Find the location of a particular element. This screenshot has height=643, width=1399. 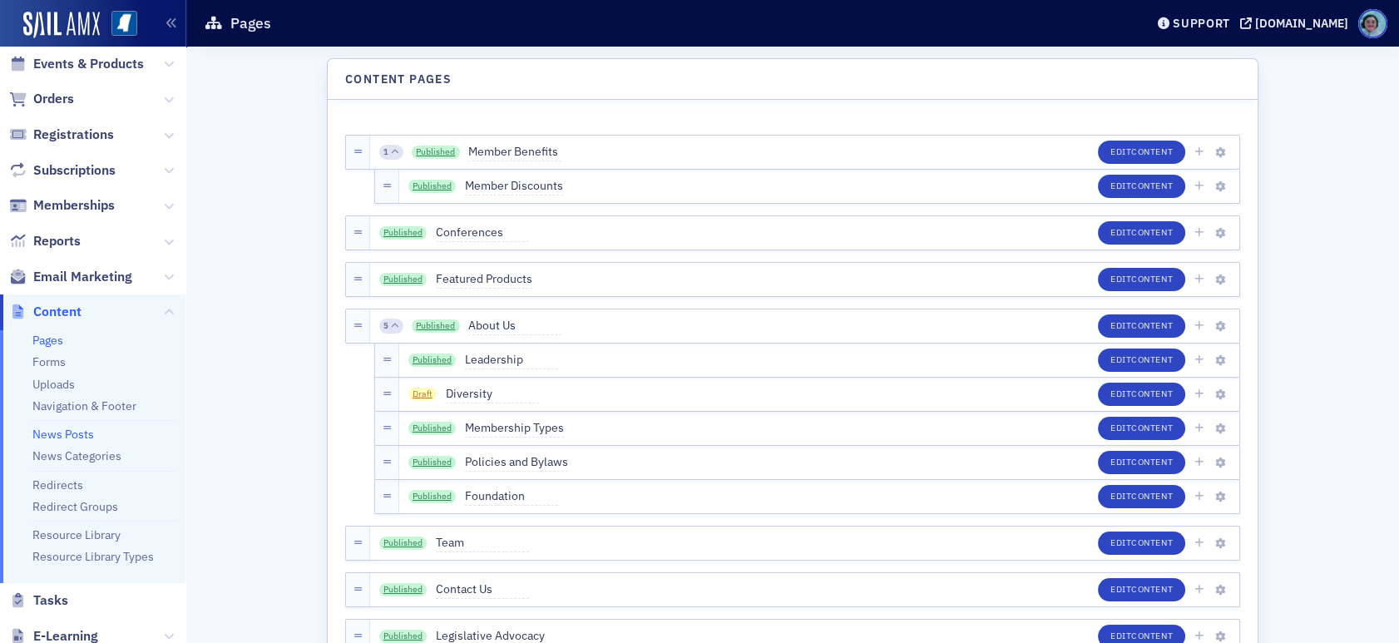

a: Uploads is located at coordinates (53, 384).